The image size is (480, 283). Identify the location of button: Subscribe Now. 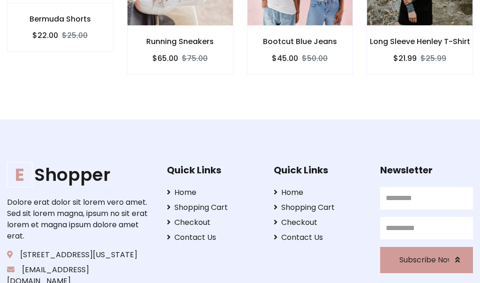
(426, 260).